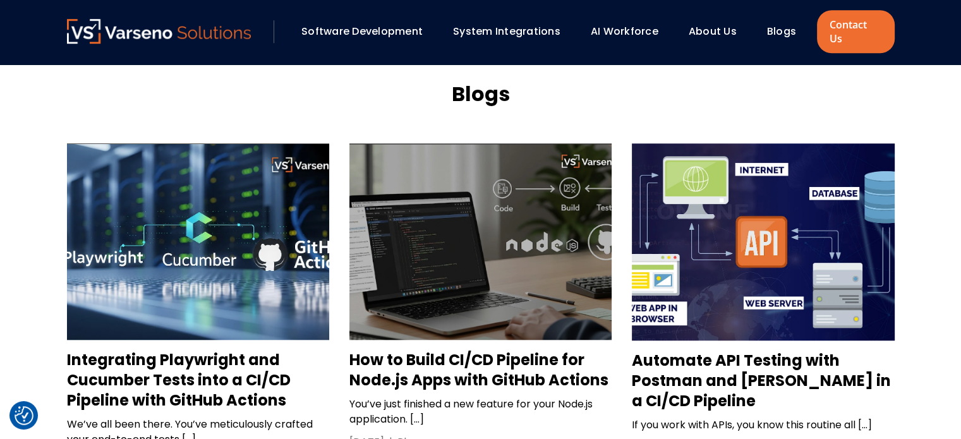 The height and width of the screenshot is (439, 961). Describe the element at coordinates (159, 31) in the screenshot. I see `img: Varseno Solutions – Product Engineering & IT Services` at that location.